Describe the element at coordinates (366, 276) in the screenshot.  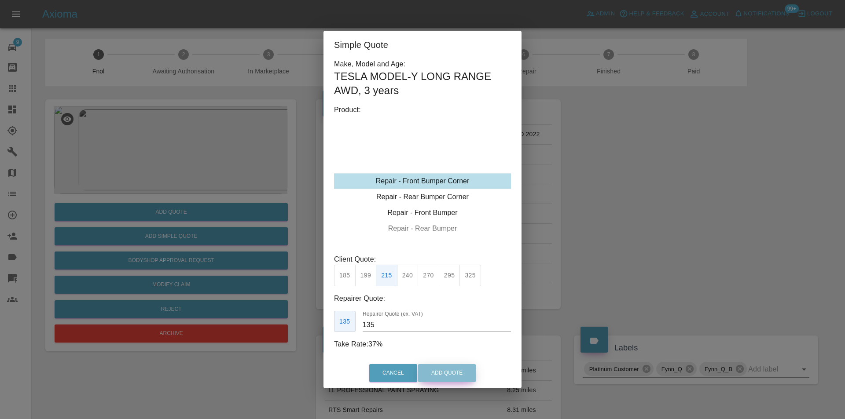
I see `button: 199` at that location.